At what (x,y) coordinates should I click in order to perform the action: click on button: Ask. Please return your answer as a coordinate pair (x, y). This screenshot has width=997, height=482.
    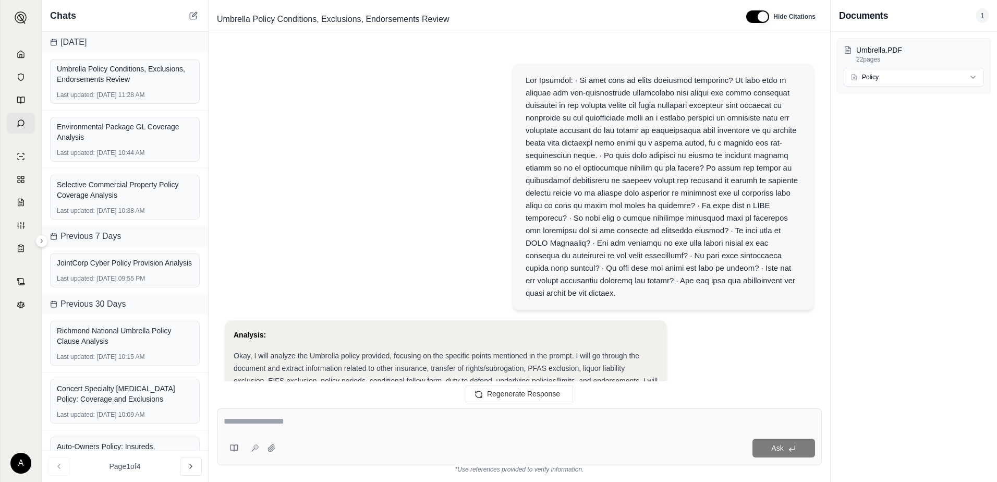
    Looking at the image, I should click on (783, 448).